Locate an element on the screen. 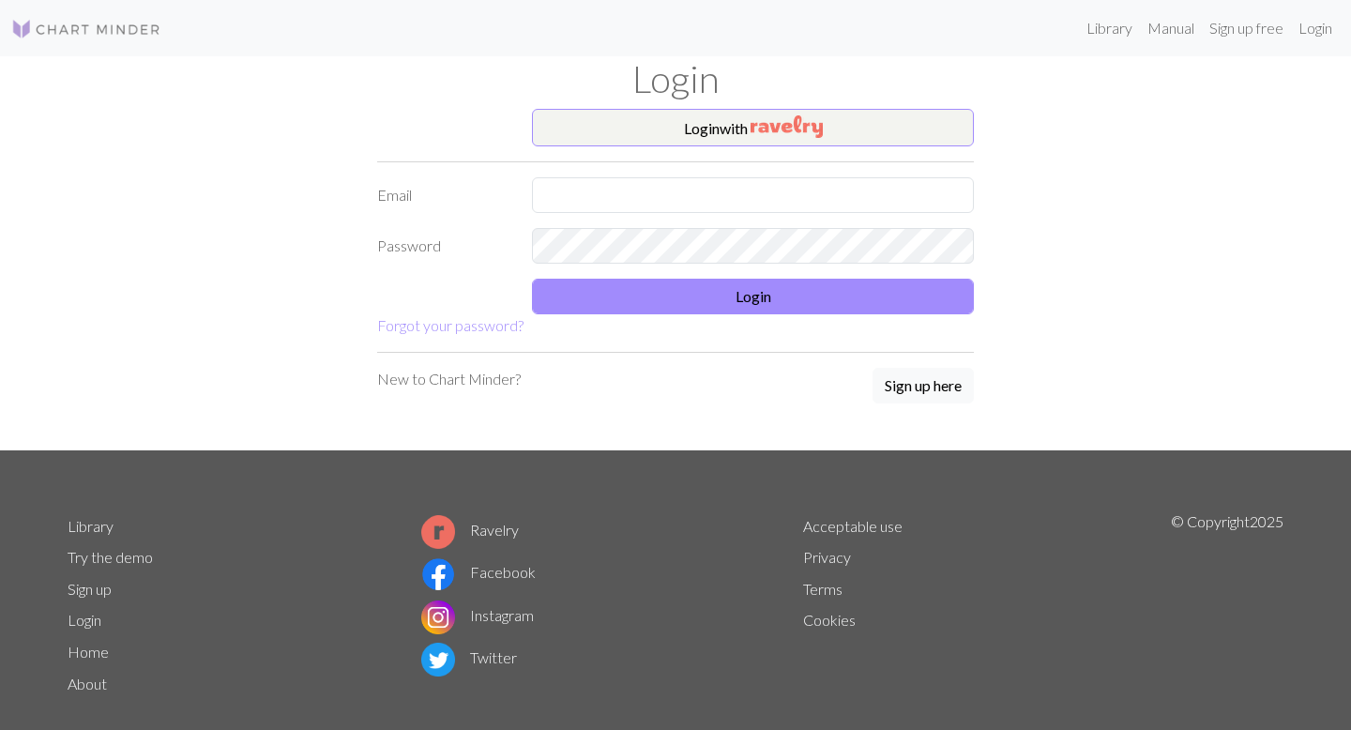 This screenshot has height=730, width=1351. button: Sign up here is located at coordinates (923, 386).